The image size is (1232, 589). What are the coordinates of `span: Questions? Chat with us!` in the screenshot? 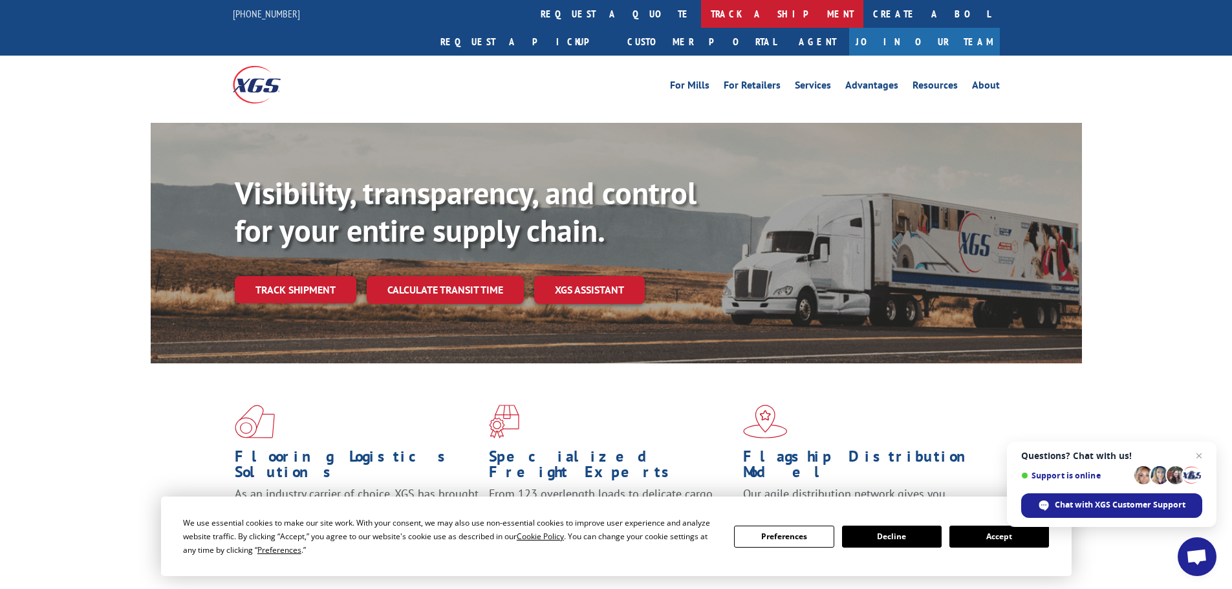 It's located at (1112, 456).